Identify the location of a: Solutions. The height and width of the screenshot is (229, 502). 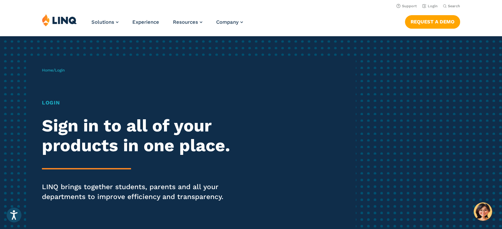
(105, 22).